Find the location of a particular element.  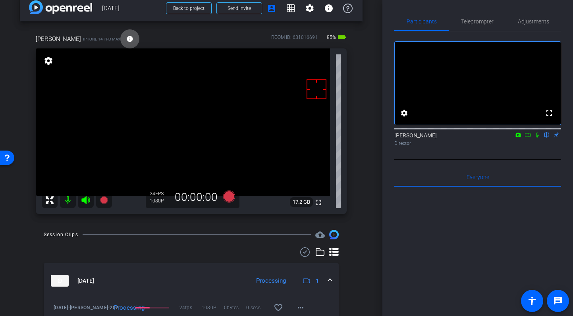

span: 1 is located at coordinates (317, 281).